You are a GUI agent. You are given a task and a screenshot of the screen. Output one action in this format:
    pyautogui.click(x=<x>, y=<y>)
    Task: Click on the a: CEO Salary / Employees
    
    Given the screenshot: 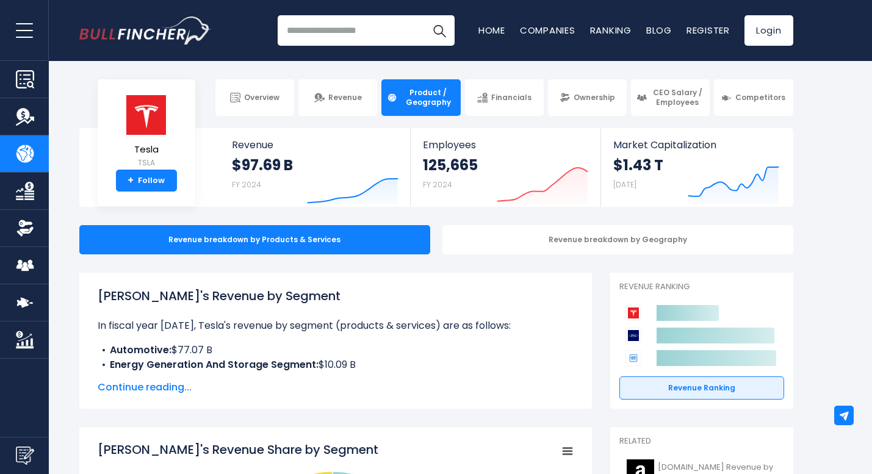 What is the action you would take?
    pyautogui.click(x=670, y=98)
    